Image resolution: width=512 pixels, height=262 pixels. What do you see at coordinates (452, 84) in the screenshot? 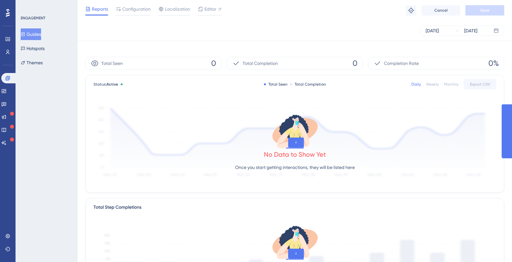
I see `div: Monthly` at bounding box center [452, 84].